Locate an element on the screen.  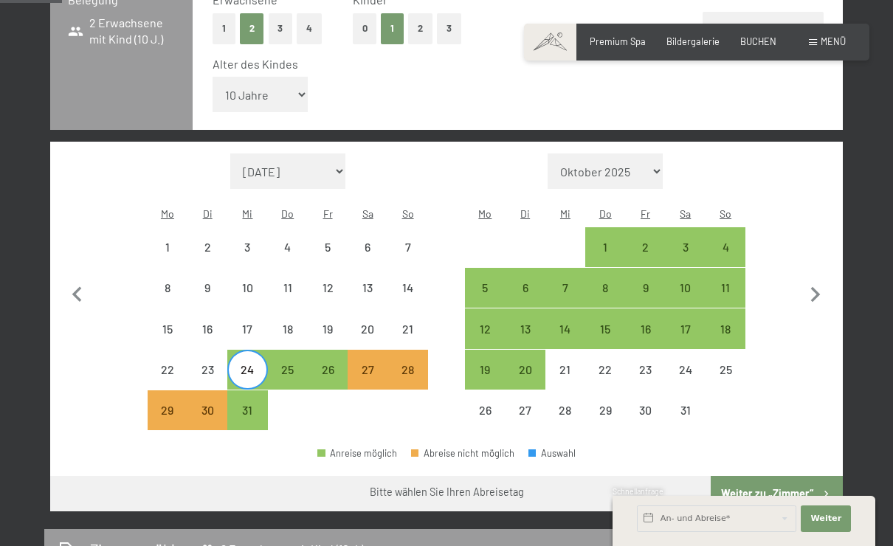
div: Fri Jan 02 2026 is located at coordinates (645, 247).